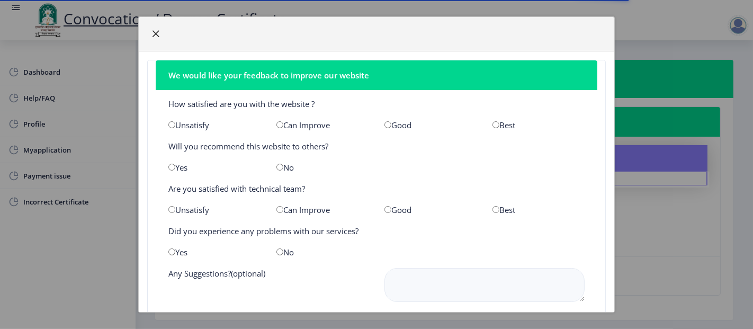 Image resolution: width=753 pixels, height=329 pixels. What do you see at coordinates (376, 231) in the screenshot?
I see `div: Did you experience any problems with our services?` at bounding box center [376, 231].